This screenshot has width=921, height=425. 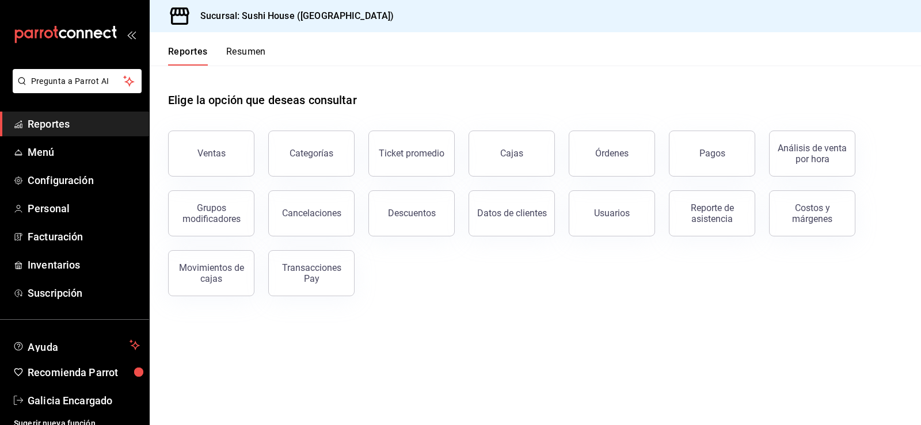 What do you see at coordinates (311, 273) in the screenshot?
I see `button: Transacciones Pay` at bounding box center [311, 273].